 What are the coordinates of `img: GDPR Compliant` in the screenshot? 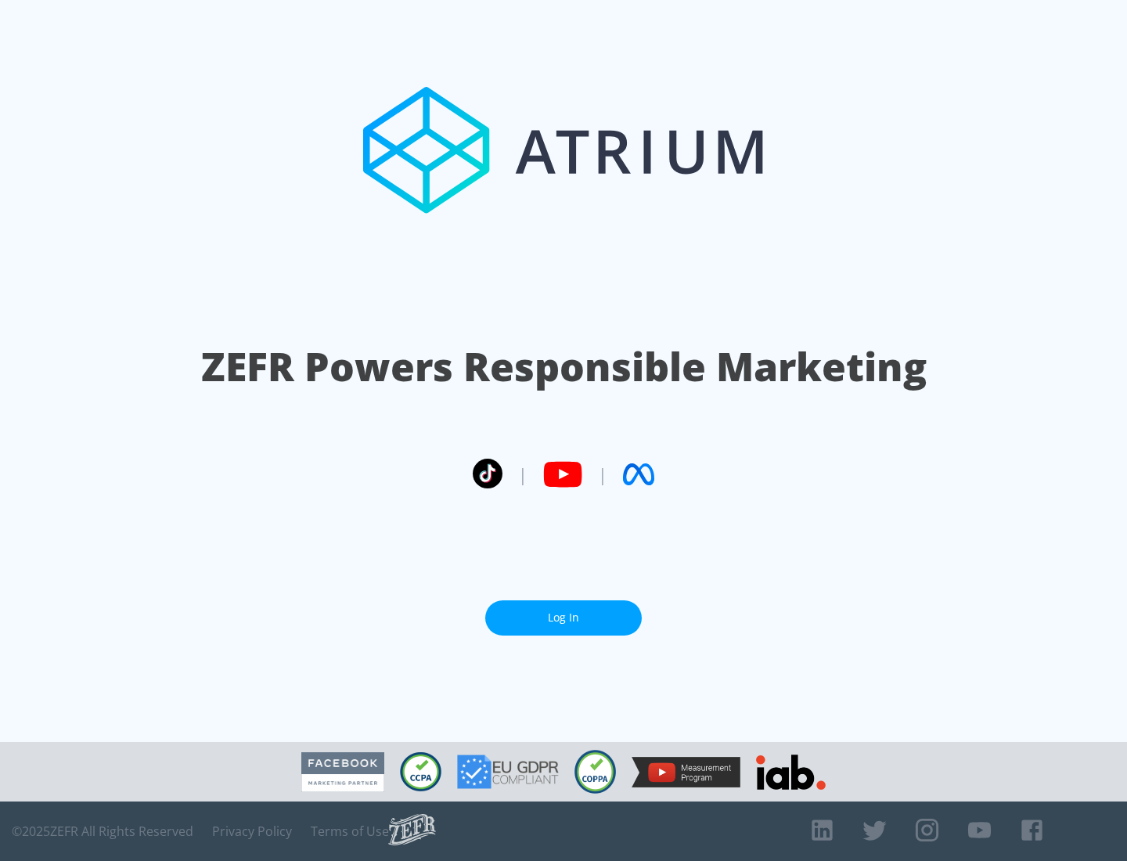 It's located at (508, 772).